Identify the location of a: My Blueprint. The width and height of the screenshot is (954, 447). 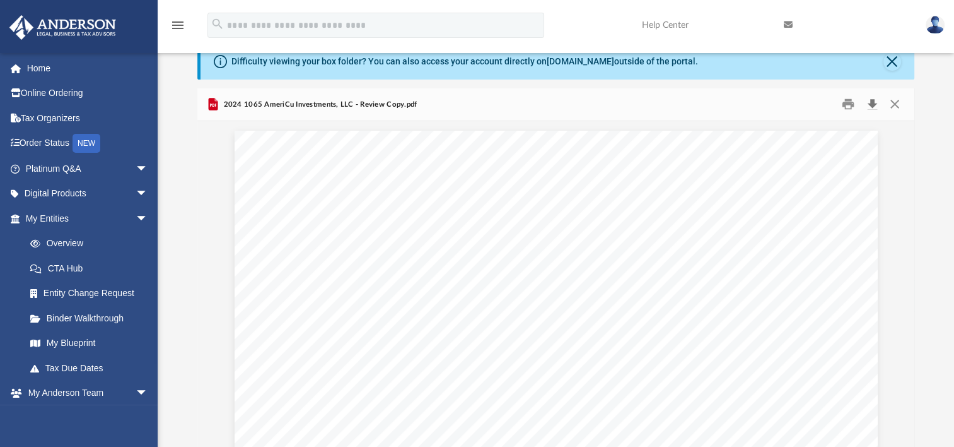
(89, 343).